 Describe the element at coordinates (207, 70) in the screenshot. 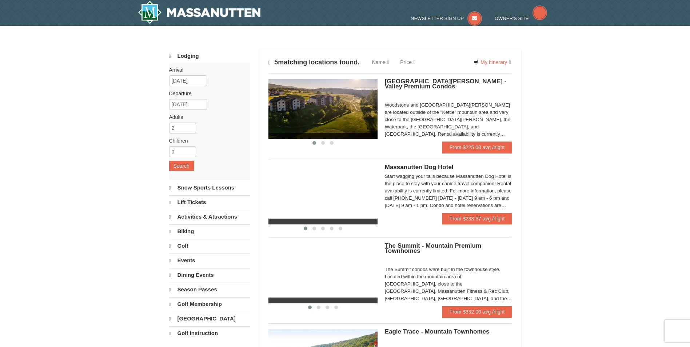

I see `label: Arrival` at that location.